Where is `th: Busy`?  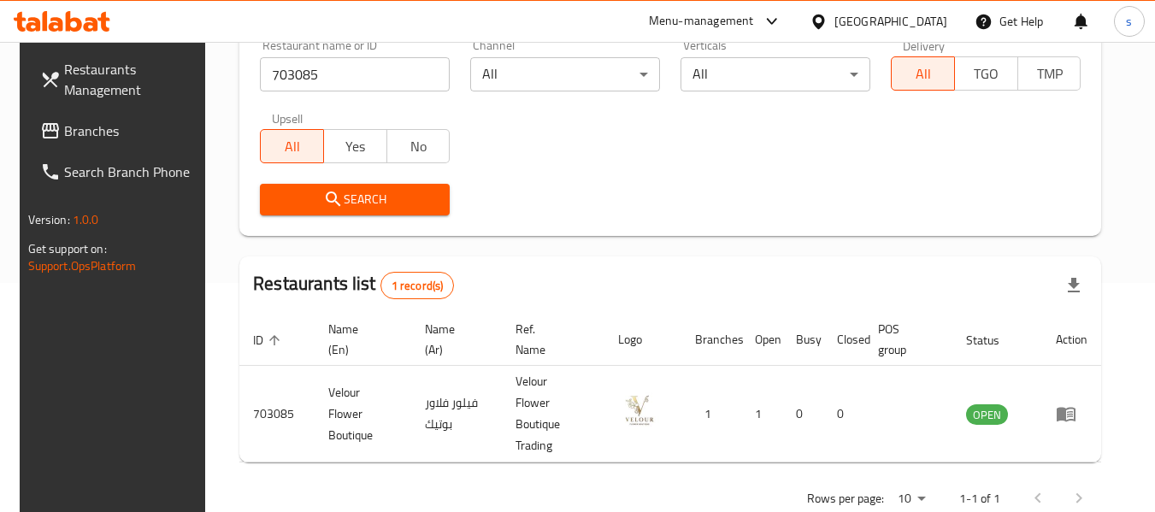
th: Busy is located at coordinates (803, 339).